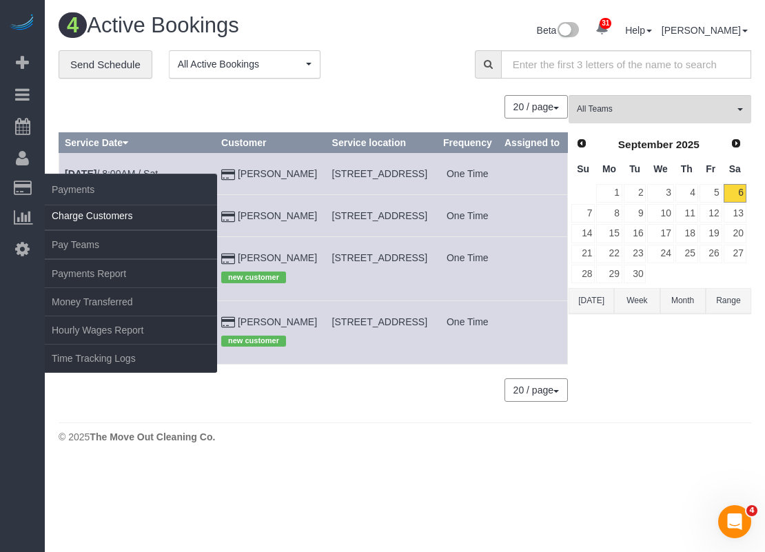 The width and height of the screenshot is (765, 552). I want to click on a: Send Schedule, so click(105, 65).